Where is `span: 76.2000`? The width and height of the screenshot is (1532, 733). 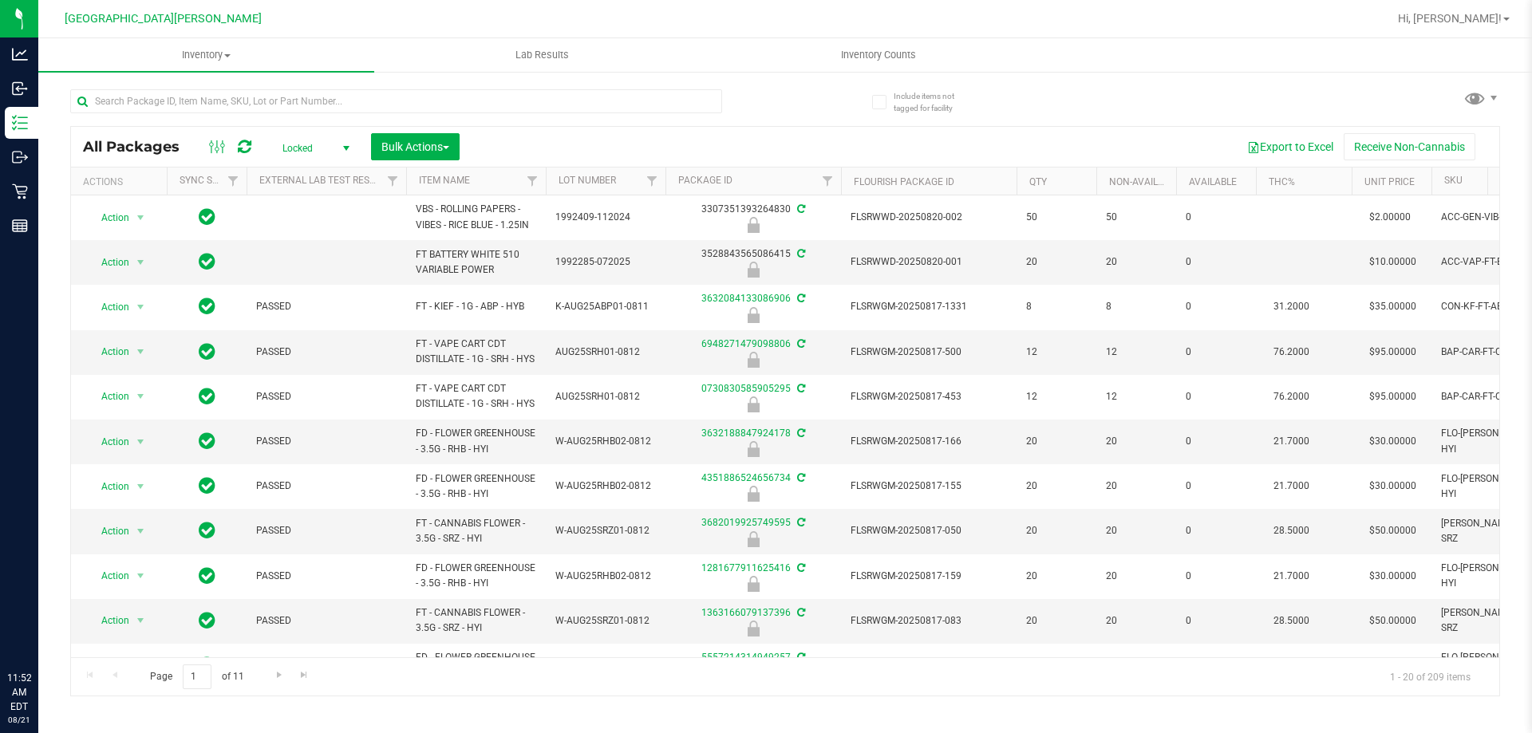
span: 76.2000 is located at coordinates (1291, 352).